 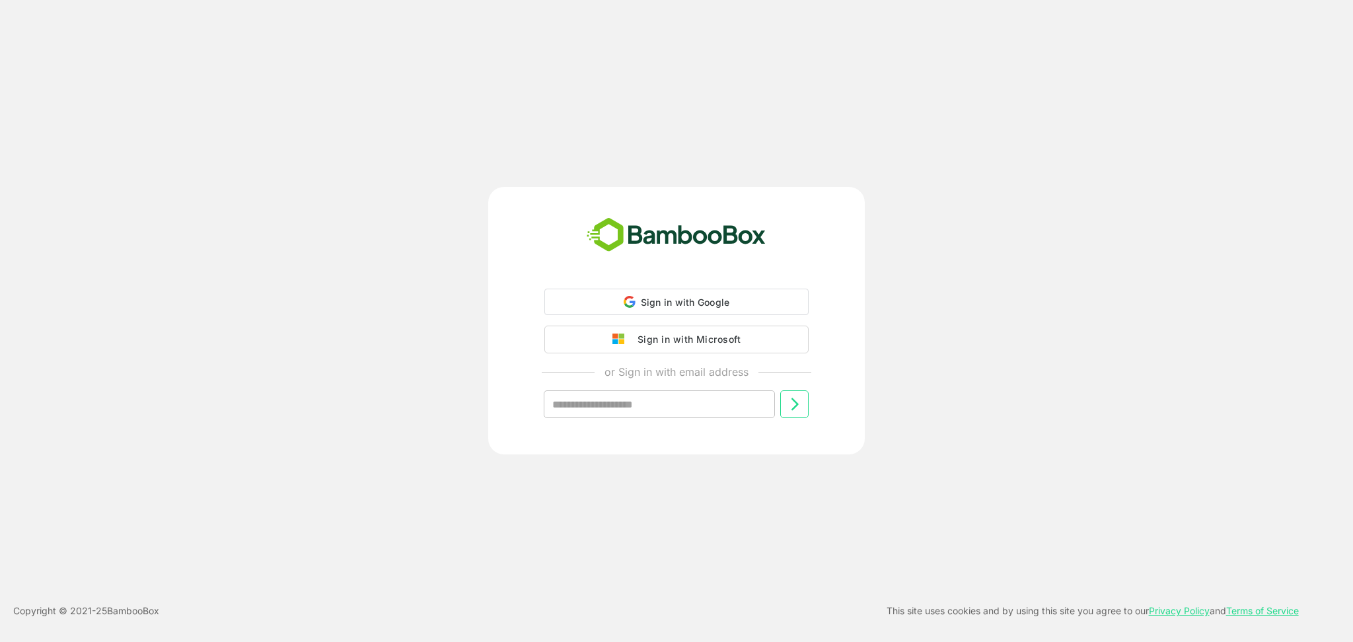 I want to click on span: Sign in with Google, so click(x=685, y=302).